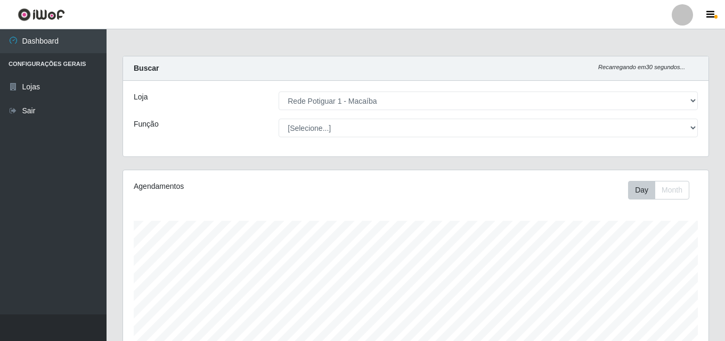 Image resolution: width=725 pixels, height=341 pixels. Describe the element at coordinates (141, 97) in the screenshot. I see `label: Loja` at that location.